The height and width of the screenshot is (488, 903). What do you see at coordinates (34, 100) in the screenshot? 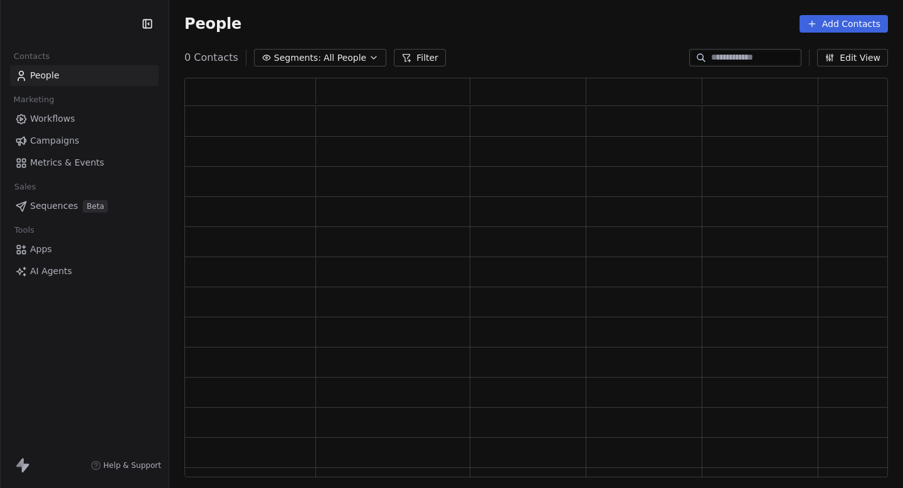
I see `span: Marketing` at bounding box center [34, 100].